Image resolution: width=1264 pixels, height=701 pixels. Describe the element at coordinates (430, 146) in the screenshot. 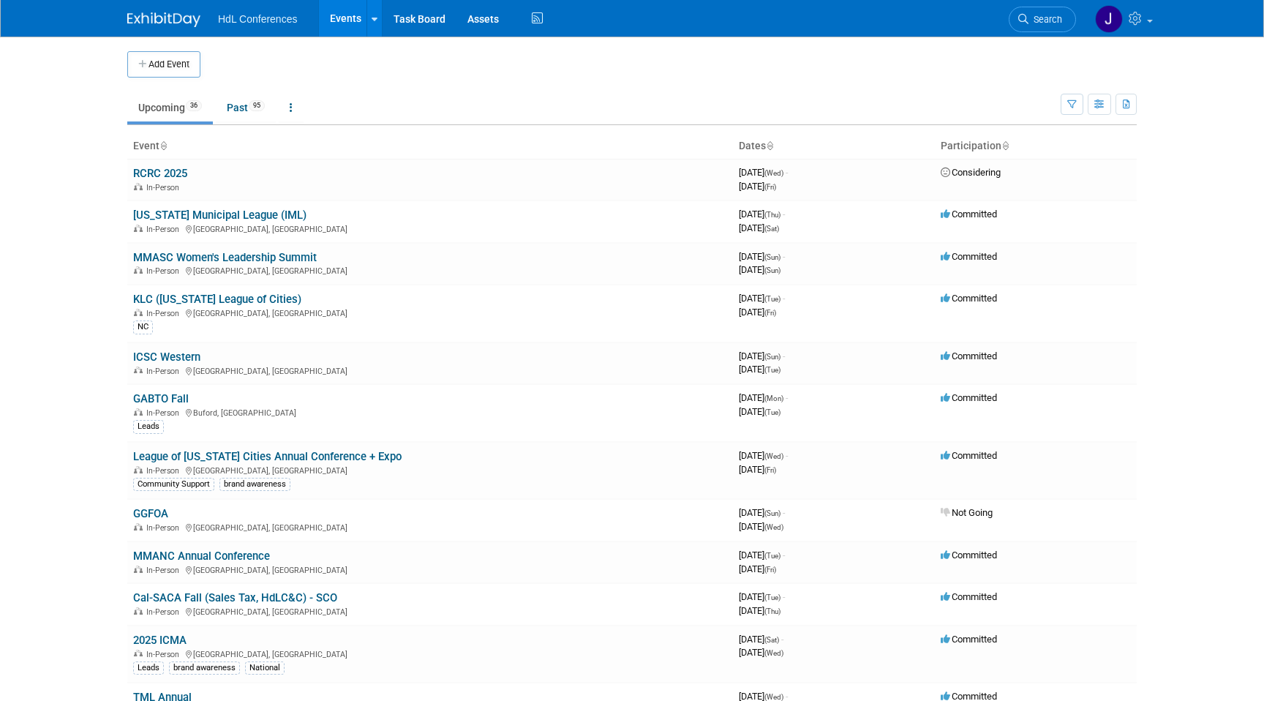

I see `th: Event` at that location.